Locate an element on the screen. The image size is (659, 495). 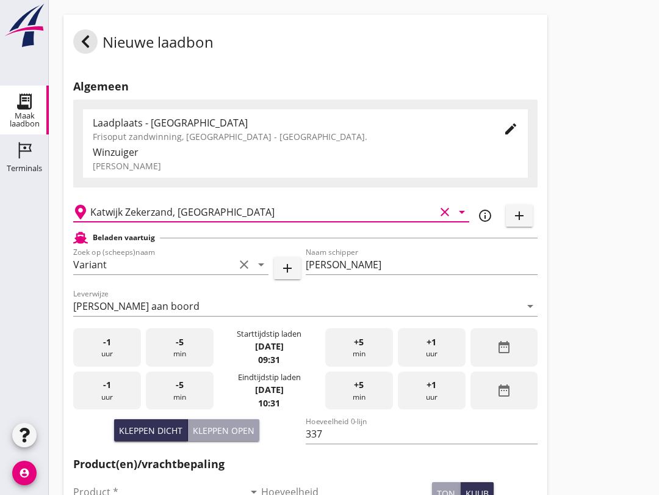
input: Naam schipper is located at coordinates (422, 264).